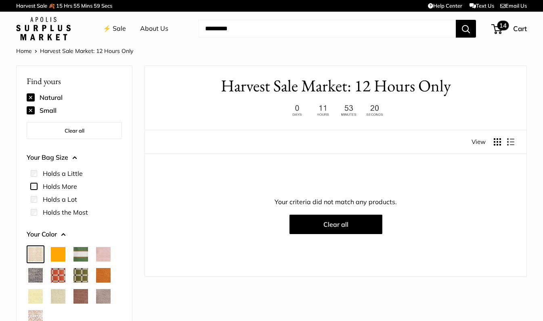 The image size is (543, 321). Describe the element at coordinates (103, 296) in the screenshot. I see `button: Taupe` at that location.